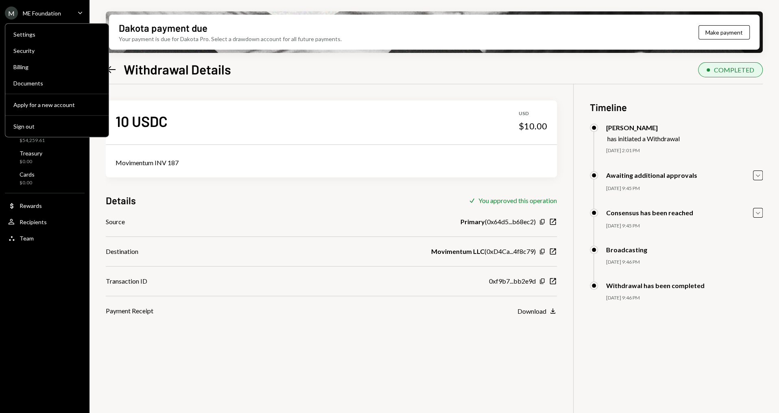  I want to click on div: Settings, so click(57, 34).